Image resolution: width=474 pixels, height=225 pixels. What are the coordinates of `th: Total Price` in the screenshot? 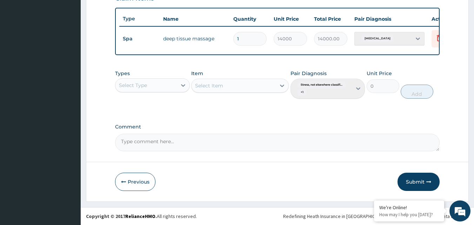 It's located at (330, 19).